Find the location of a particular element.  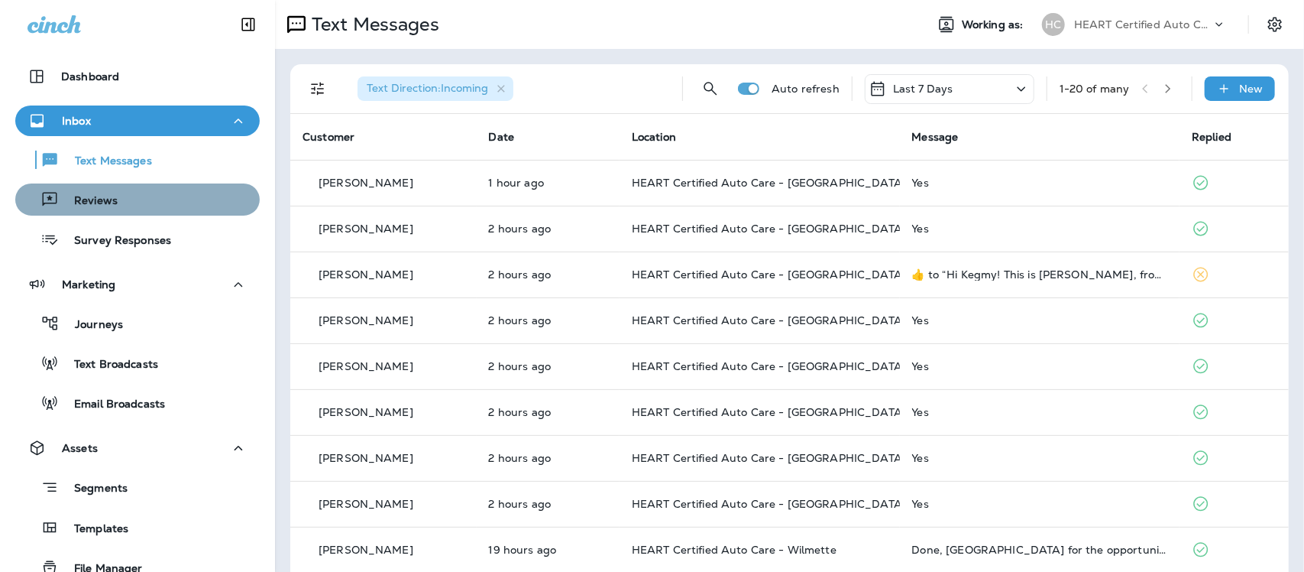

span: Text Direction : Incoming is located at coordinates (427, 88).